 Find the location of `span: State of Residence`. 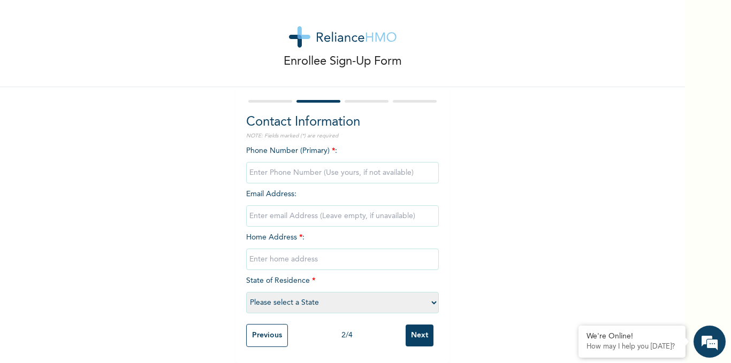

span: State of Residence is located at coordinates (342, 292).